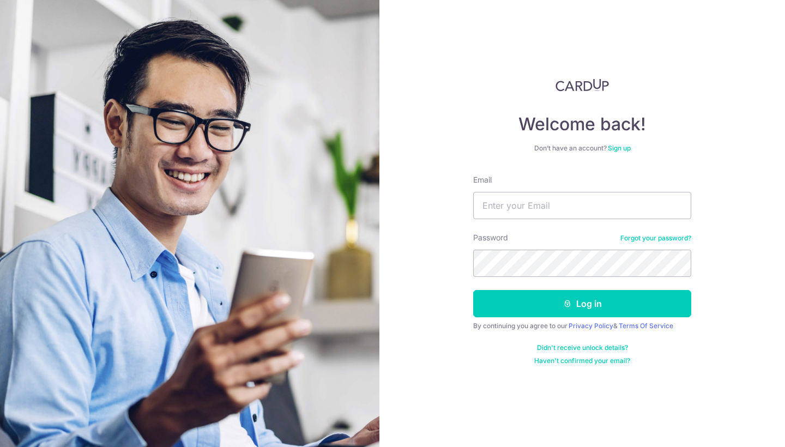 This screenshot has width=785, height=447. What do you see at coordinates (582, 348) in the screenshot?
I see `a: Didn't receive unlock details?` at bounding box center [582, 348].